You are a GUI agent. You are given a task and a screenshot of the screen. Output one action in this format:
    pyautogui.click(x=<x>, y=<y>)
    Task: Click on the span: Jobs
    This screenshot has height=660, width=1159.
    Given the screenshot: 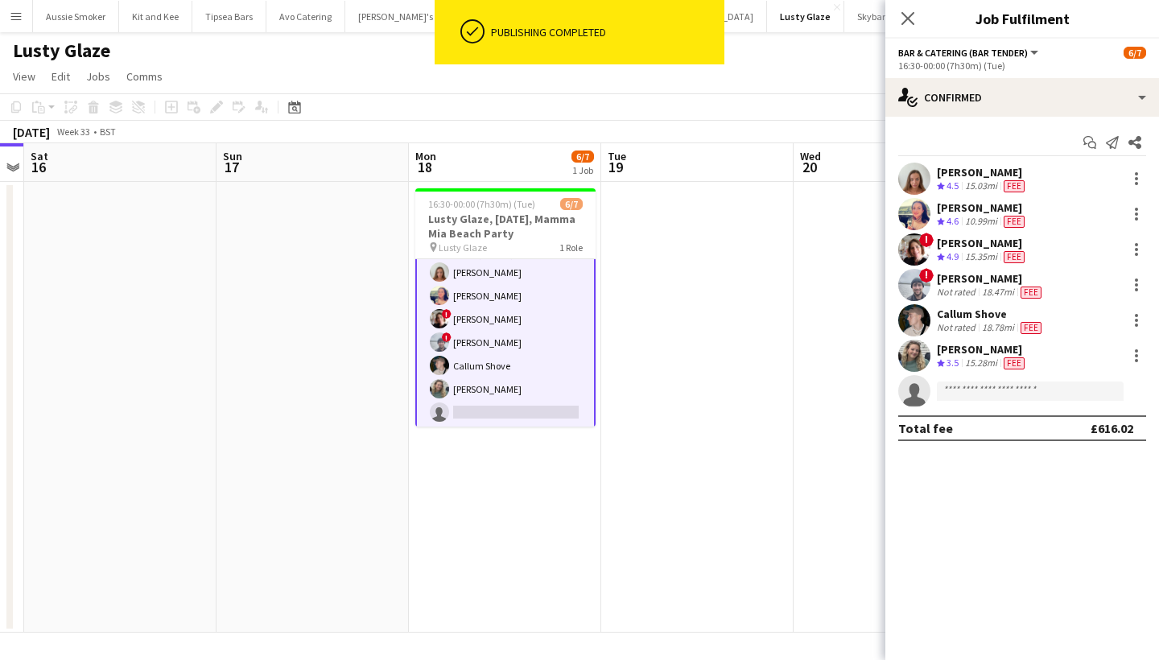 What is the action you would take?
    pyautogui.click(x=98, y=76)
    